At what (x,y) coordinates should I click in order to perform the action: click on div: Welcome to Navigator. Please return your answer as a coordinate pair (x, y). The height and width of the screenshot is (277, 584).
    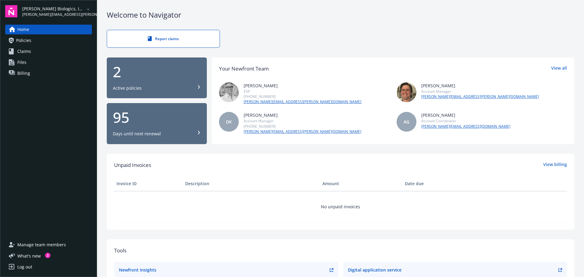
    Looking at the image, I should click on (341, 15).